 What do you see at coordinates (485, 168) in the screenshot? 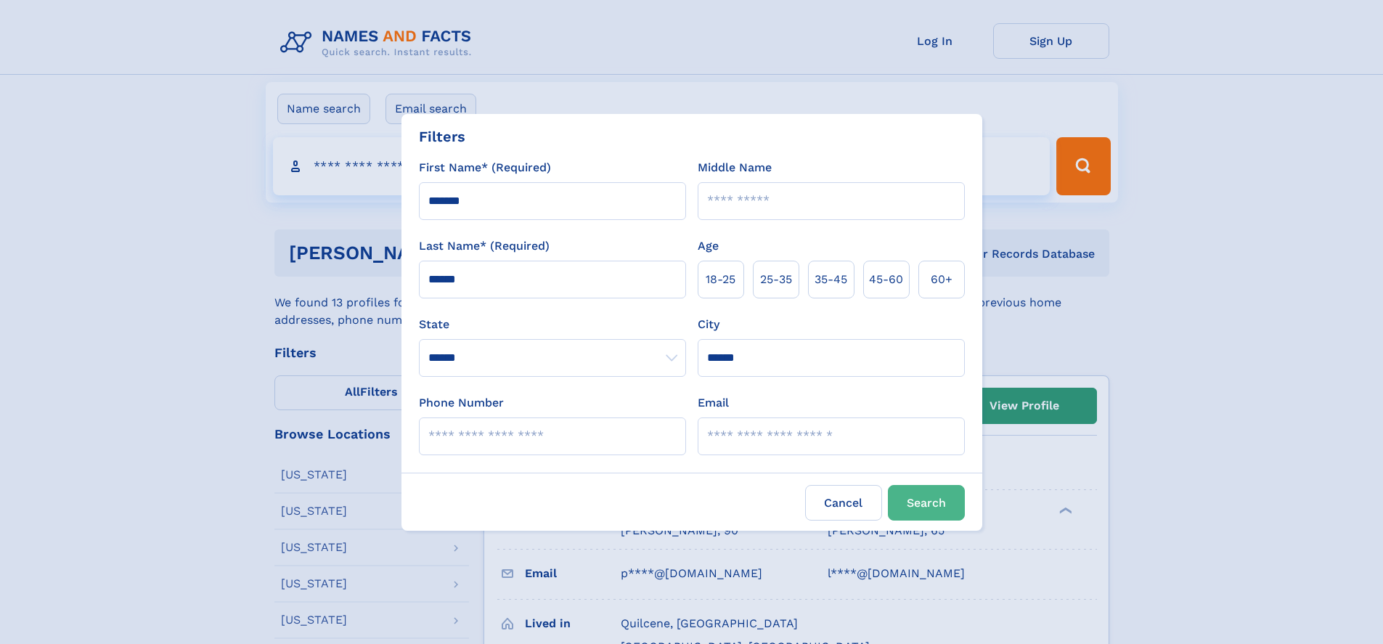
I see `label: First Name* (Required)` at bounding box center [485, 168].